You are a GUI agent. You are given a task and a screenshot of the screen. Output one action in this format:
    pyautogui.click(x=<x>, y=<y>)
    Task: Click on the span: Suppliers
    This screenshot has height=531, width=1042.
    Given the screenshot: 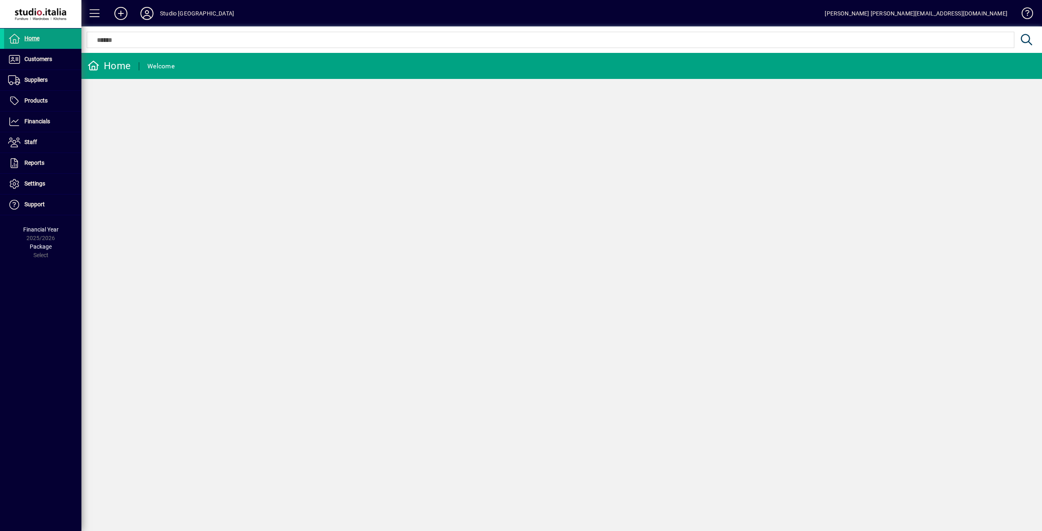 What is the action you would take?
    pyautogui.click(x=36, y=80)
    